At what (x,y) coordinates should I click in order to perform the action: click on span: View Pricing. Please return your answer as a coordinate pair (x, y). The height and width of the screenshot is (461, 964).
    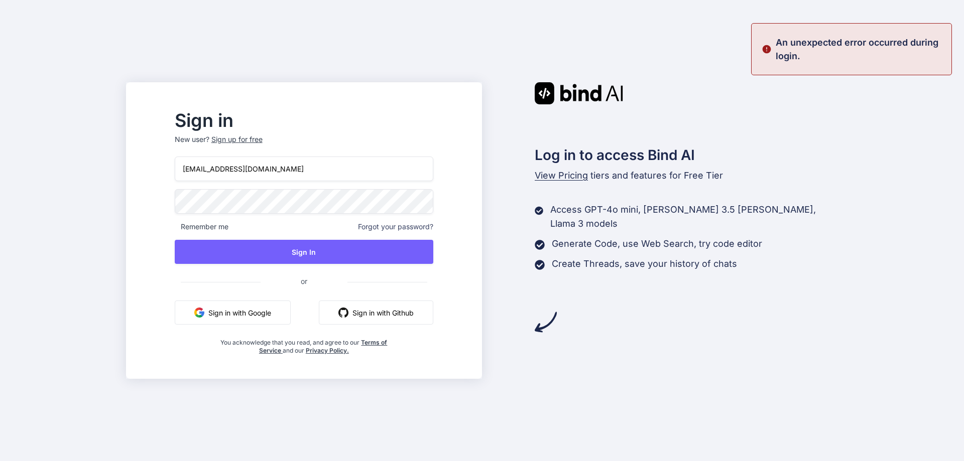
    Looking at the image, I should click on (561, 175).